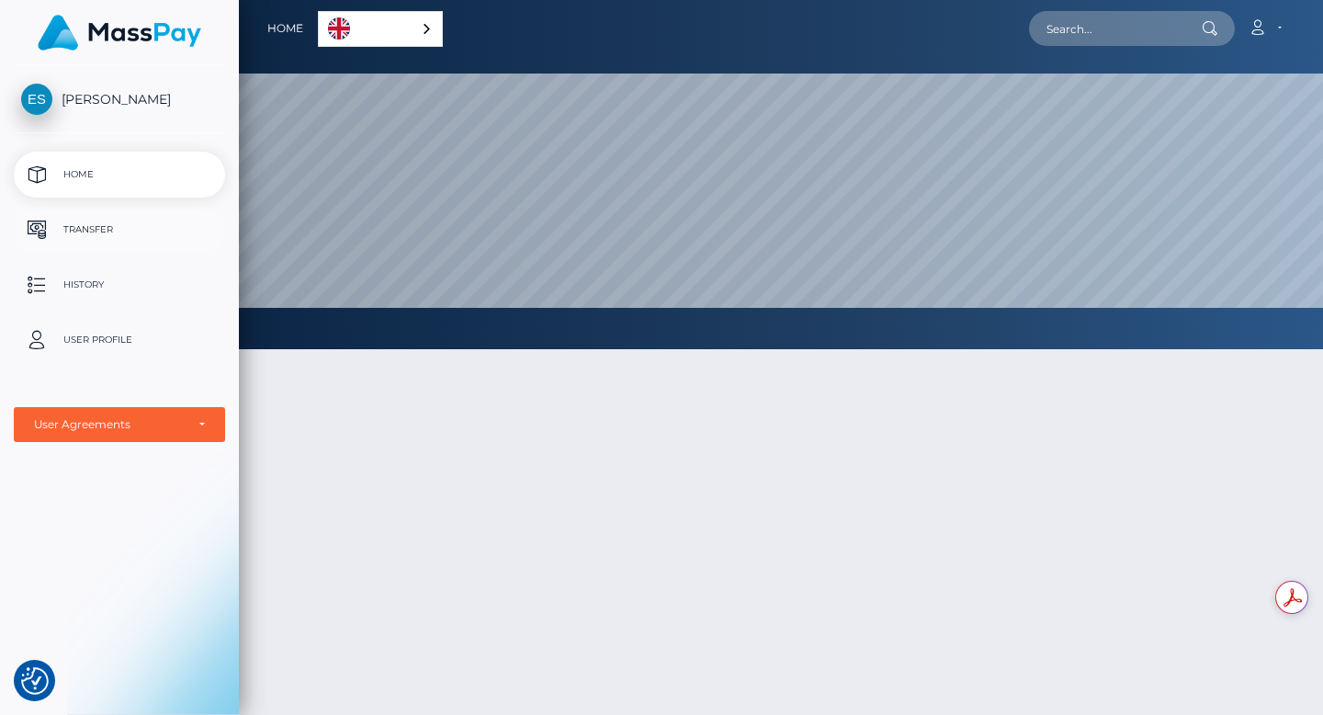 The height and width of the screenshot is (715, 1323). Describe the element at coordinates (119, 32) in the screenshot. I see `img: MassPay` at that location.